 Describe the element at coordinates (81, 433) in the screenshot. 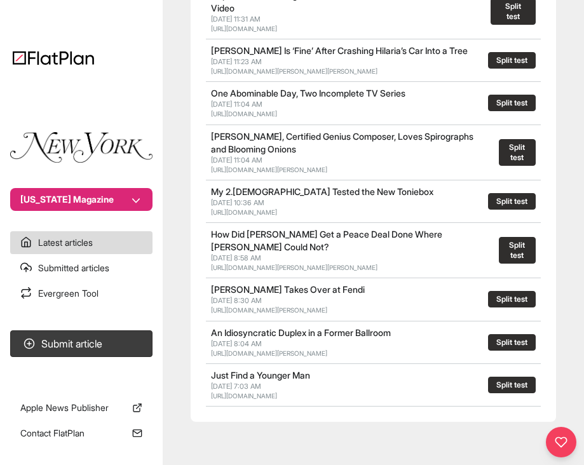

I see `a: Contact FlatPlan` at that location.